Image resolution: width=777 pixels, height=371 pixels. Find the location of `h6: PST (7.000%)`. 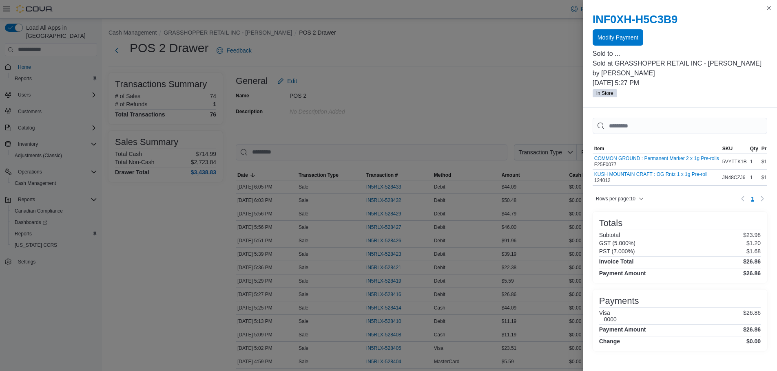

h6: PST (7.000%) is located at coordinates (617, 252).